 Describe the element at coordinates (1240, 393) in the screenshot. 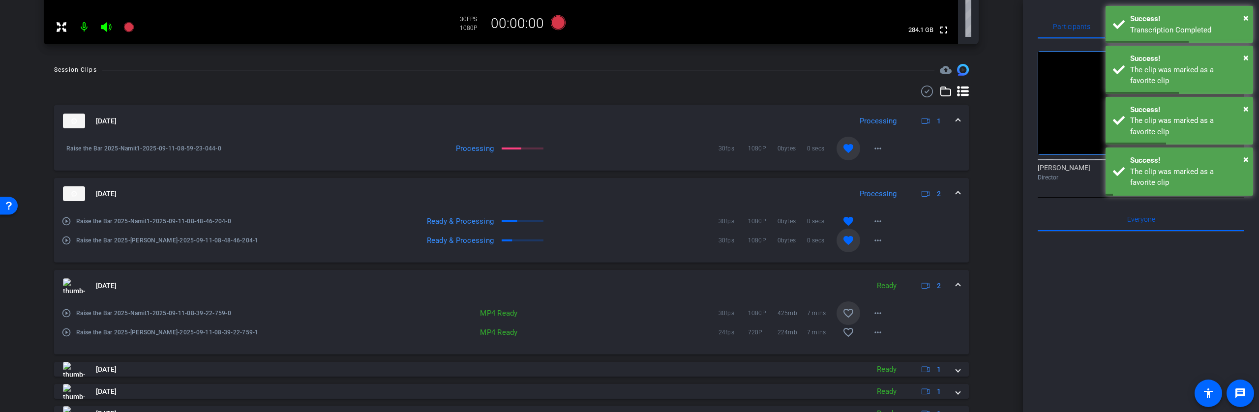

I see `mat-icon: message` at that location.